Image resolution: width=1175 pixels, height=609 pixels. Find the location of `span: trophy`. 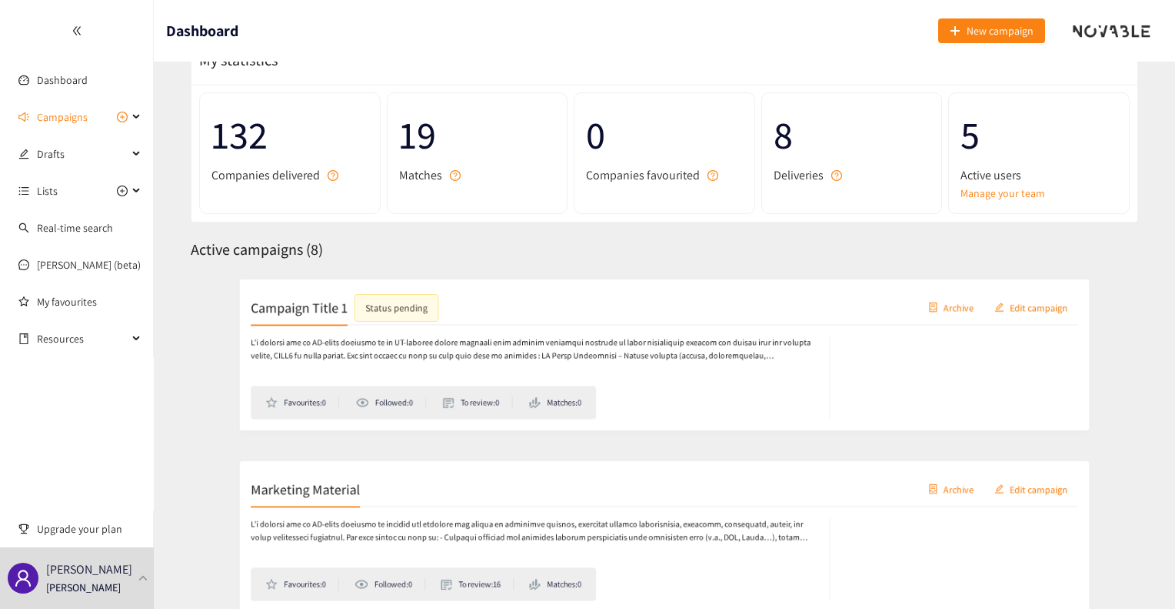

span: trophy is located at coordinates (24, 529).